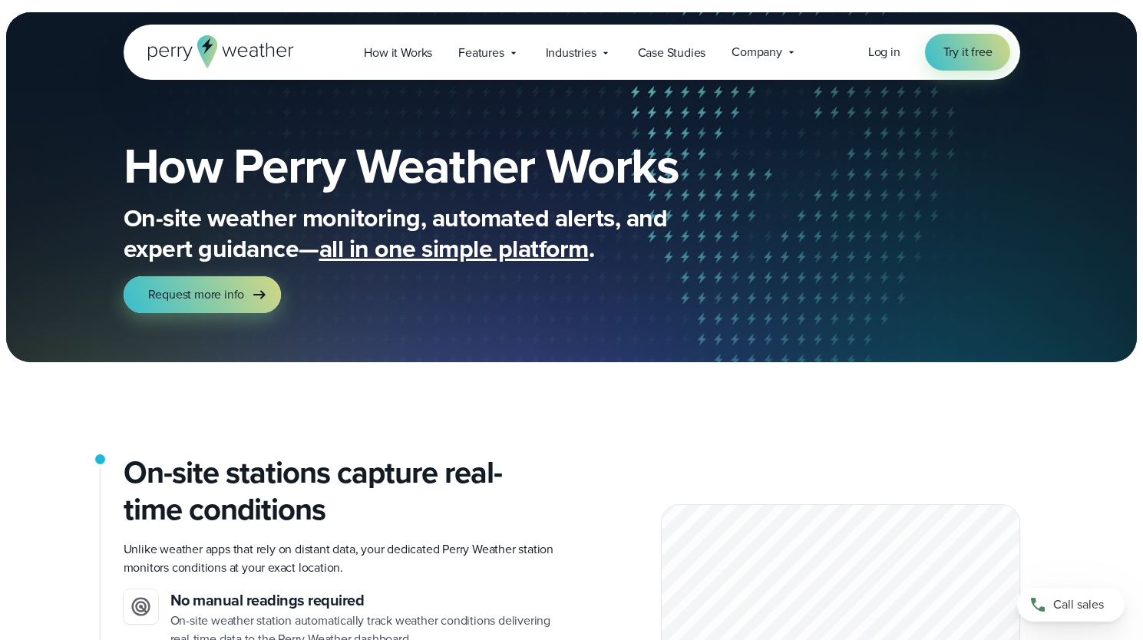 This screenshot has height=640, width=1143. Describe the element at coordinates (480, 53) in the screenshot. I see `span: Features` at that location.